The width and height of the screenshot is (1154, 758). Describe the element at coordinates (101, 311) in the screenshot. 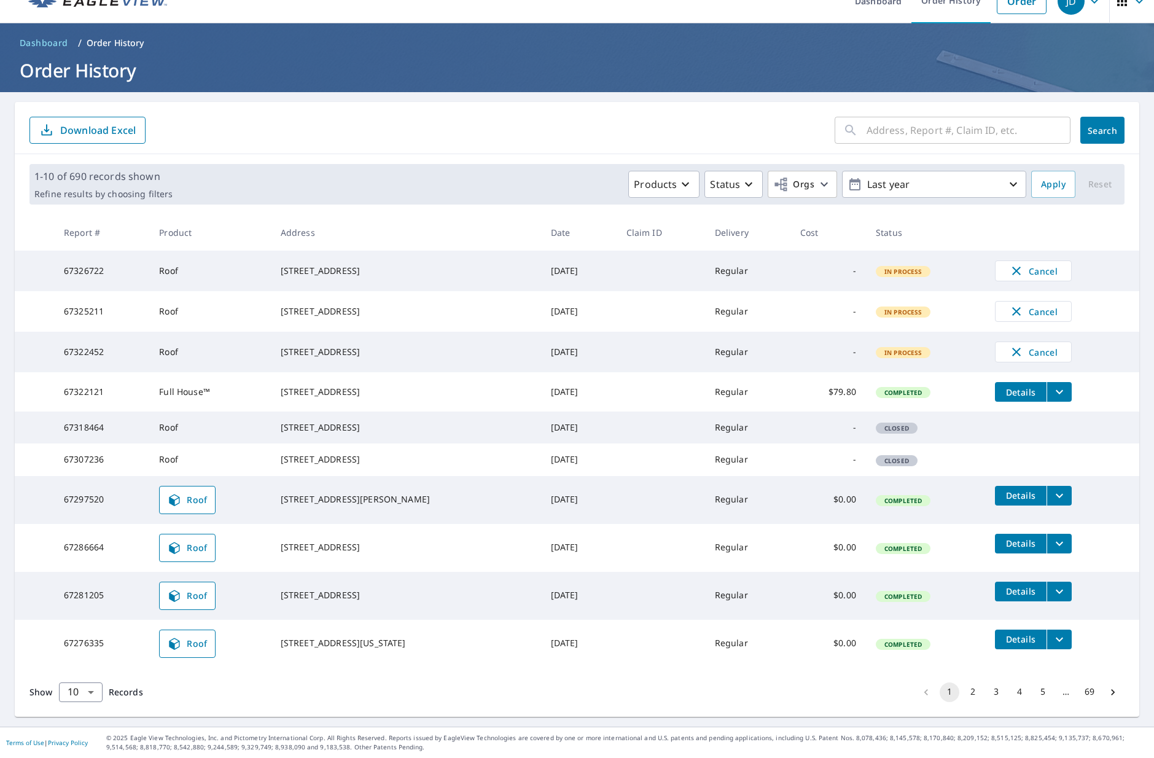

I see `td: 67325211` at that location.